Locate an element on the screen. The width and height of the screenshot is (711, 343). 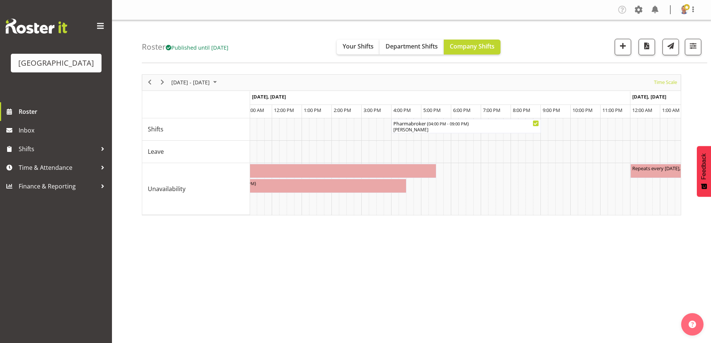
div: next period is located at coordinates (162, 82).